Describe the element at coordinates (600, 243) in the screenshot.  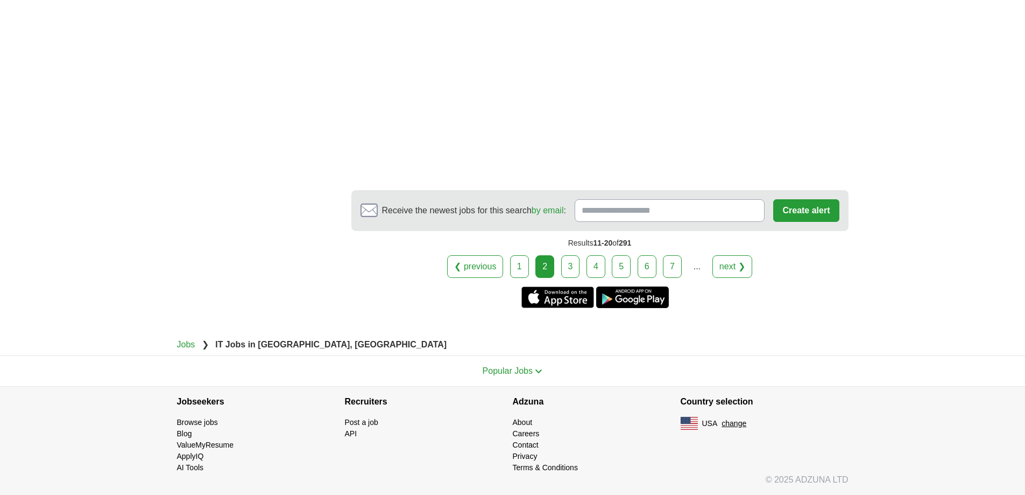
I see `div: Results of` at that location.